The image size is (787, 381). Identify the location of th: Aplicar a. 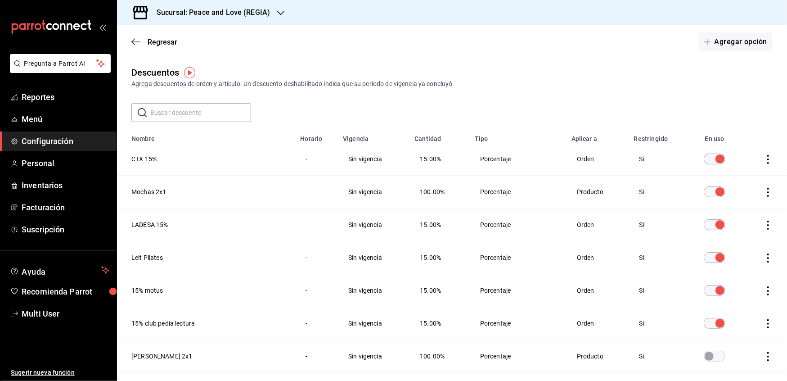
(597, 136).